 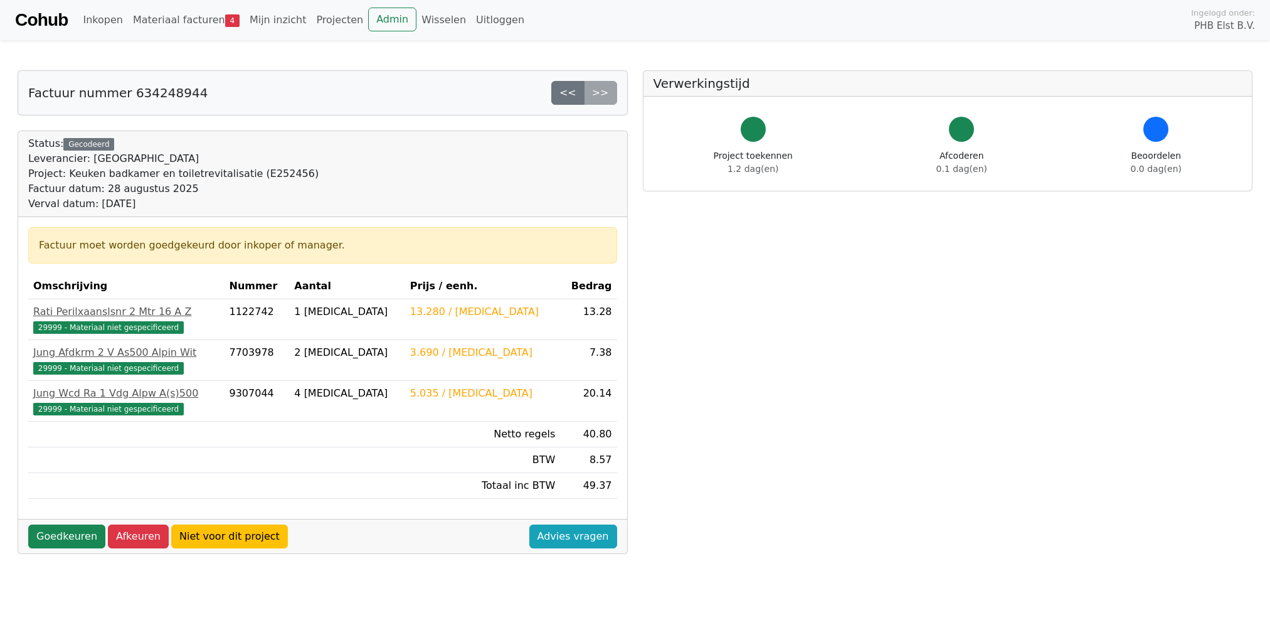 I want to click on a: Jung Afdkrm 2 V As500 Alpin Wit29999 - Materiaal niet gespecificeerd, so click(x=126, y=360).